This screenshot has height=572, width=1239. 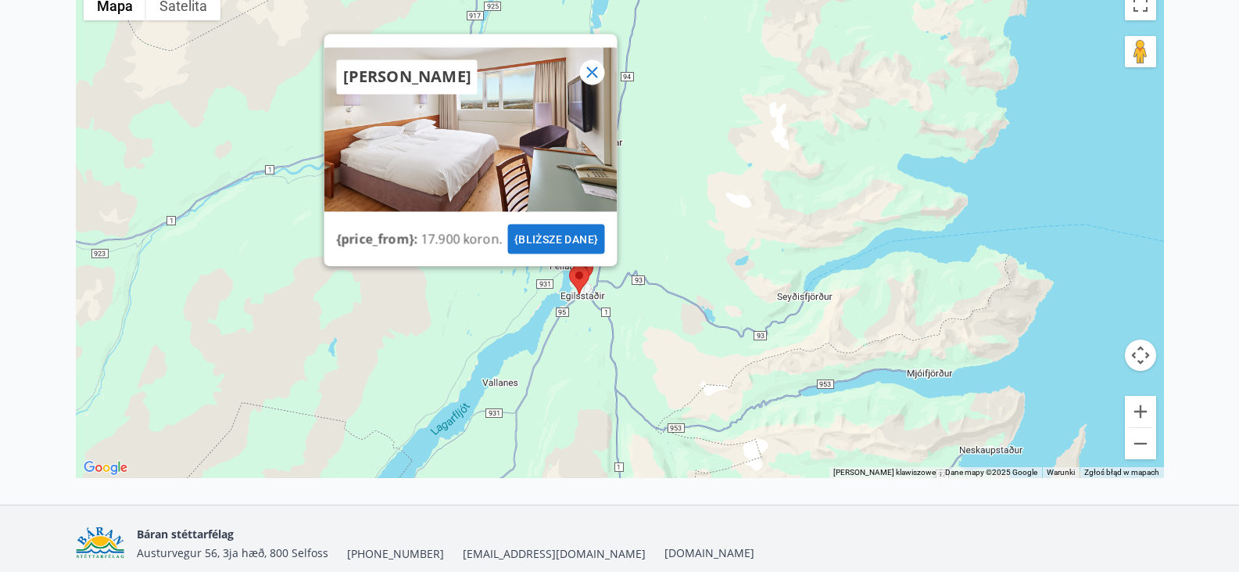 What do you see at coordinates (556, 238) in the screenshot?
I see `font: {bliższe dane}` at bounding box center [556, 238].